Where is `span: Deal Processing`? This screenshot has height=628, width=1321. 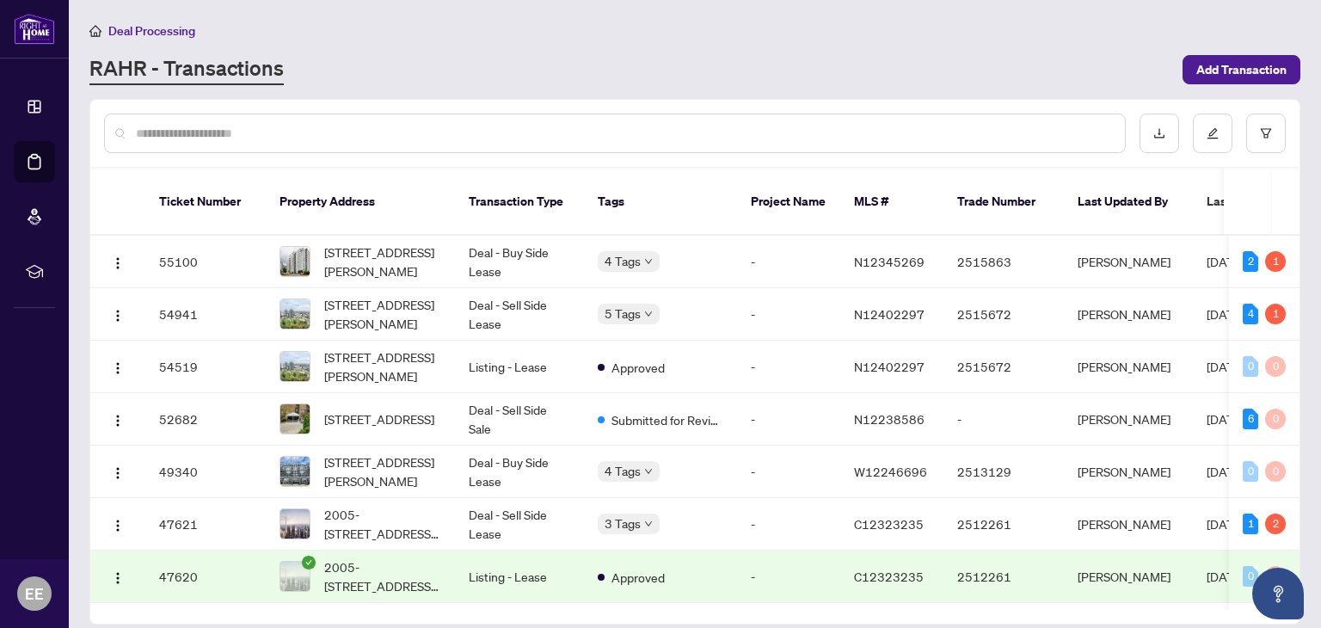
span: Deal Processing is located at coordinates (151, 31).